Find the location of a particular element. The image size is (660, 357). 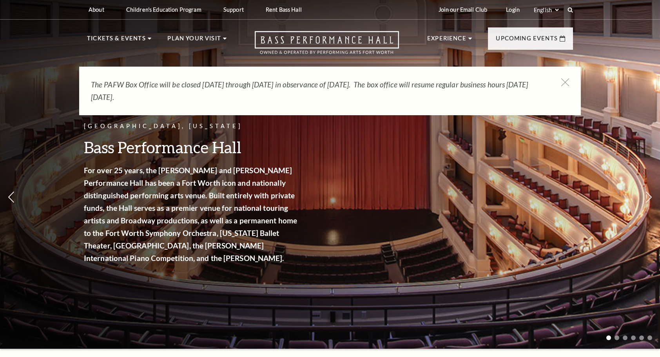

p: Upcoming Events is located at coordinates (527, 41).